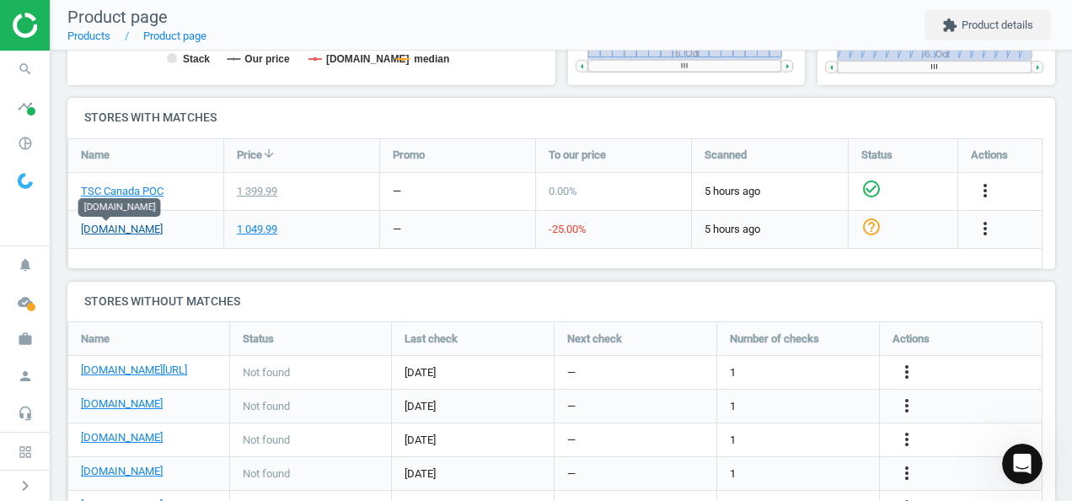 Image resolution: width=1072 pixels, height=501 pixels. Describe the element at coordinates (72, 25) in the screenshot. I see `img: ajHJNr6hYgQAAAAASUVORK5CYII=` at that location.